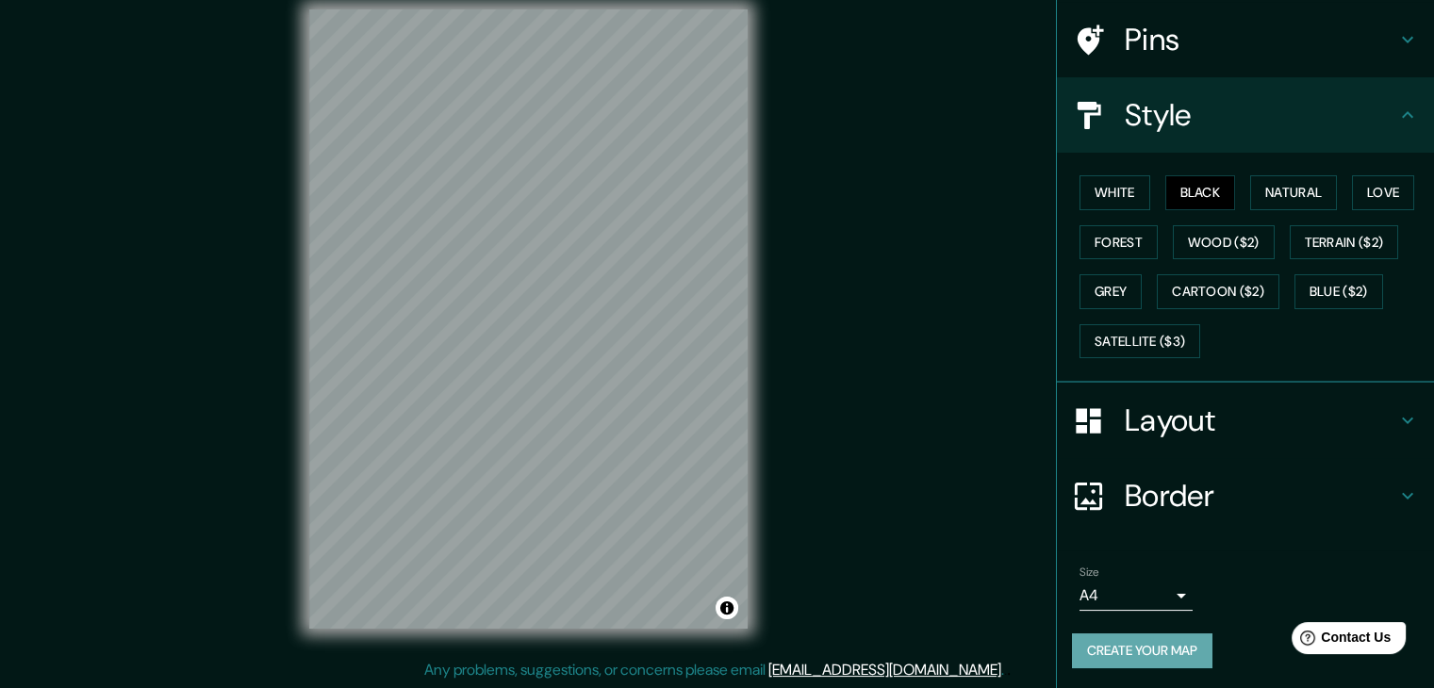 This screenshot has height=688, width=1434. What do you see at coordinates (1294, 192) in the screenshot?
I see `button: Natural` at bounding box center [1294, 192].